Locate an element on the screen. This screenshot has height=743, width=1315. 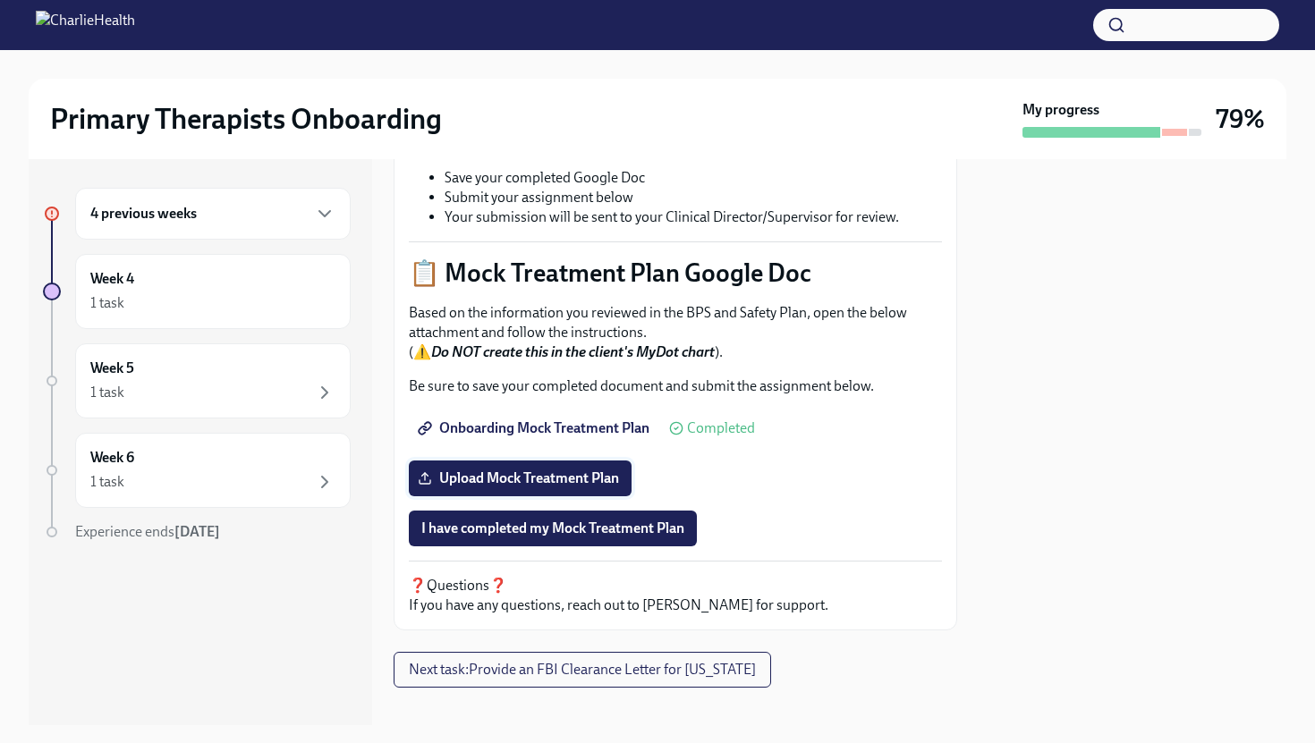
a: Week 51 task is located at coordinates (197, 381).